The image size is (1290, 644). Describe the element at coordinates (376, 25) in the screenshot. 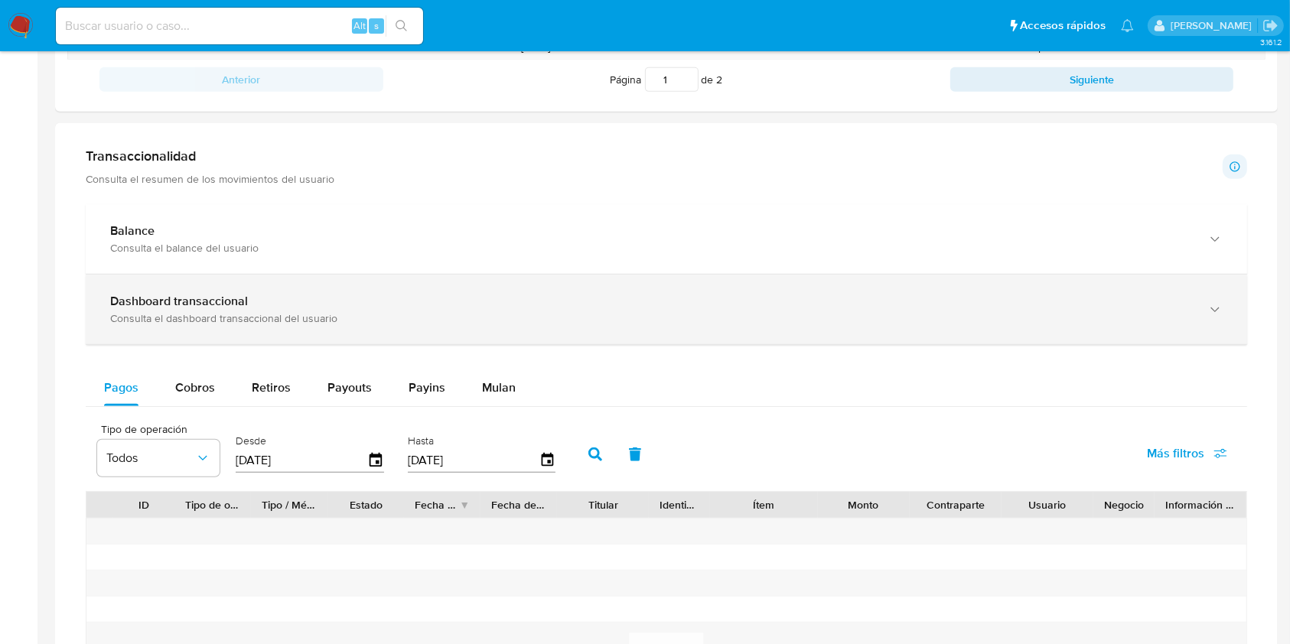

I see `span: s` at that location.